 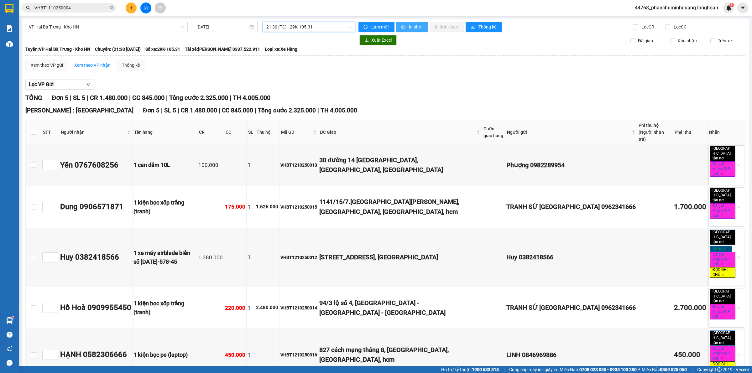 What do you see at coordinates (673, 370) in the screenshot?
I see `strong: 0369 525 060` at bounding box center [673, 370].